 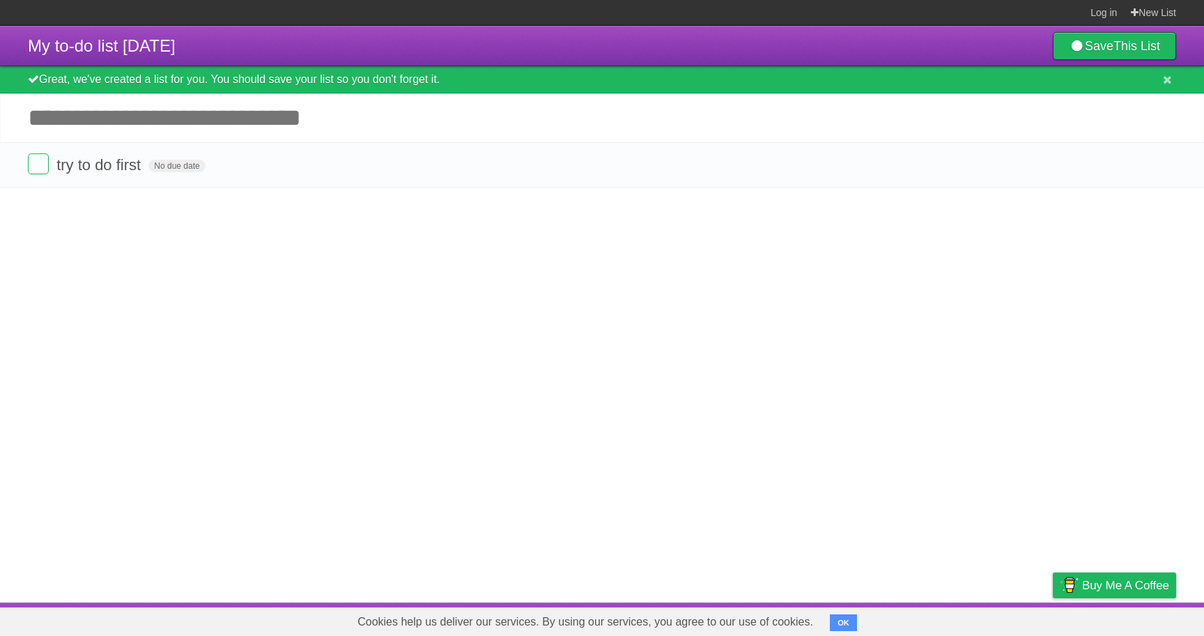 What do you see at coordinates (38, 164) in the screenshot?
I see `label: Done` at bounding box center [38, 164].